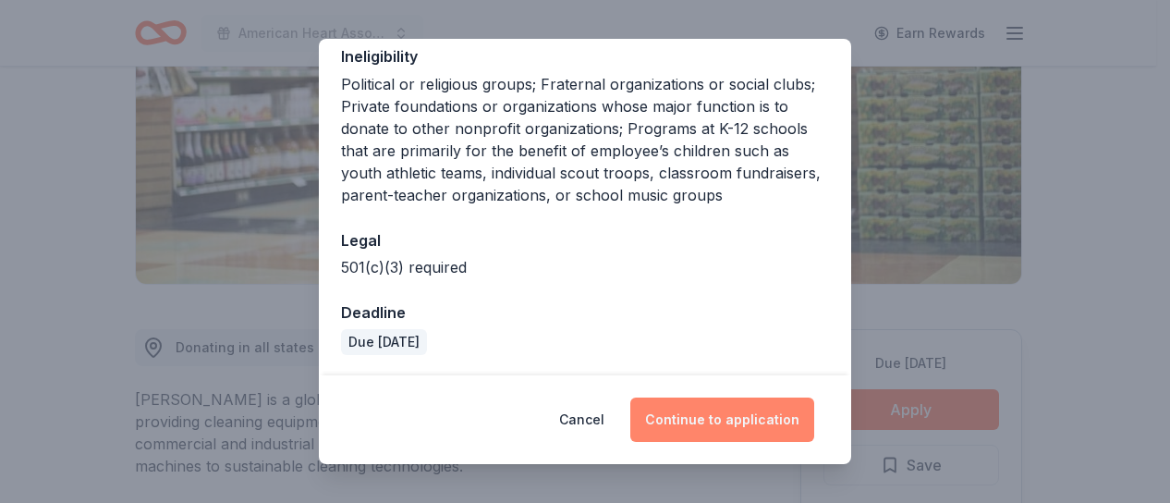 The width and height of the screenshot is (1170, 503). I want to click on div: 501(c)(3) required, so click(585, 267).